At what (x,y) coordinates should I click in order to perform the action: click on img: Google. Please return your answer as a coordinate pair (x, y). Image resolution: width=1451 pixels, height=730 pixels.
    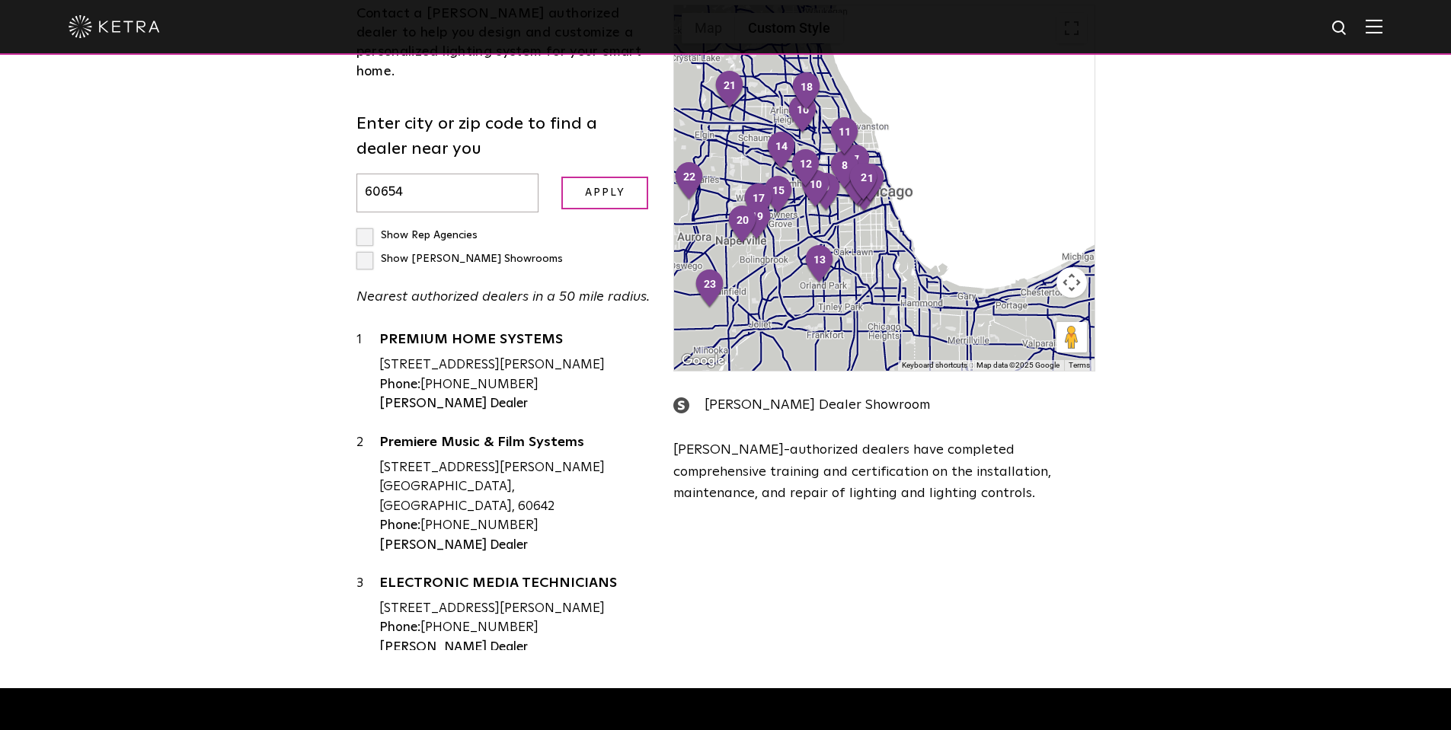
    Looking at the image, I should click on (703, 361).